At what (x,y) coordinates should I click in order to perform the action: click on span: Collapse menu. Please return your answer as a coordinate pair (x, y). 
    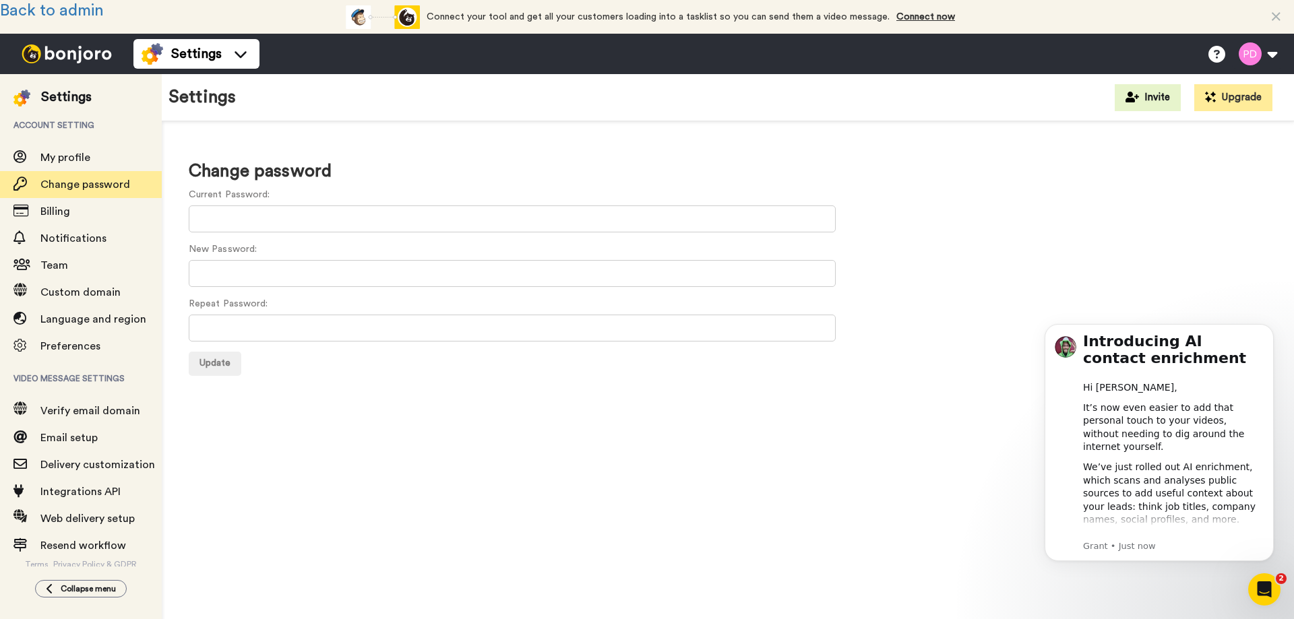
    Looking at the image, I should click on (88, 589).